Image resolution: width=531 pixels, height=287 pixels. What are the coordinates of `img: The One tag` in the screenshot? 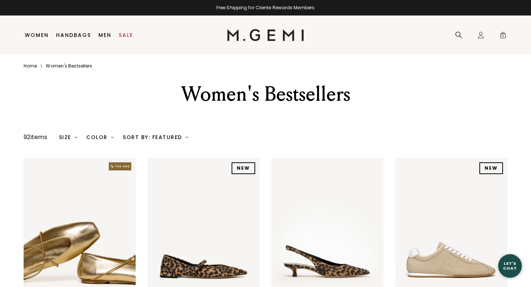 It's located at (120, 166).